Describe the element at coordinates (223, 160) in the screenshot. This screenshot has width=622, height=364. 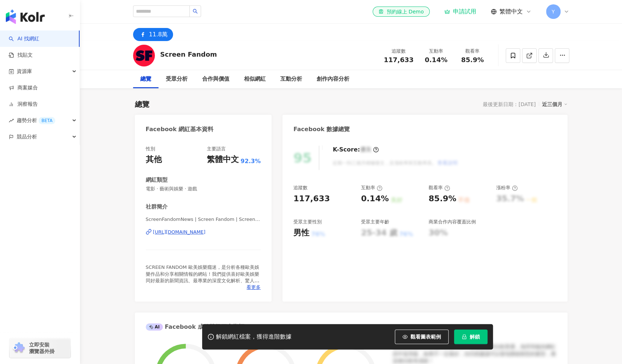
I see `div: 繁體中文` at that location.